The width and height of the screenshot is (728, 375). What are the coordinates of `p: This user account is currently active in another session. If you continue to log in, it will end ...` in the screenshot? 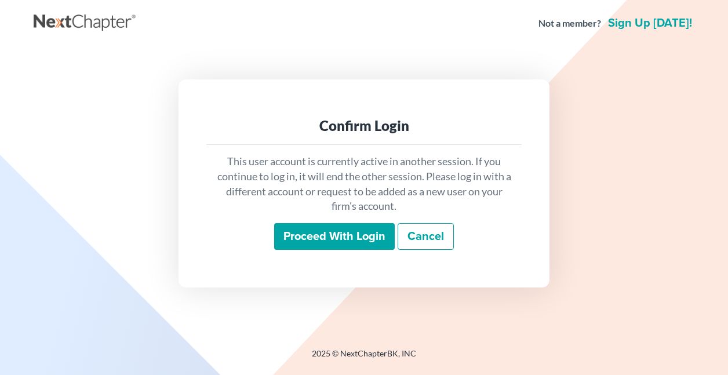 It's located at (364, 184).